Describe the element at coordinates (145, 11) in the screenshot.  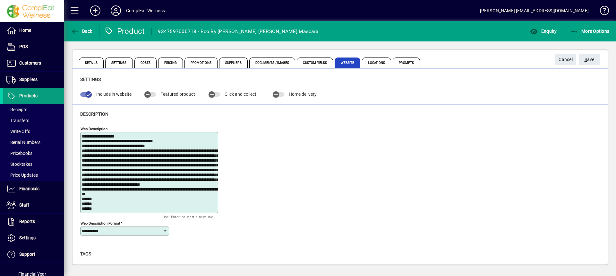
I see `div: ComplEat Wellness` at that location.